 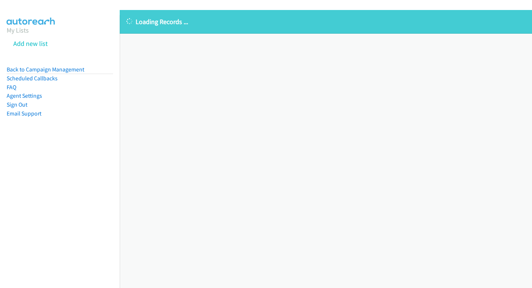 What do you see at coordinates (326, 21) in the screenshot?
I see `p: Loading Records ...` at bounding box center [326, 21].